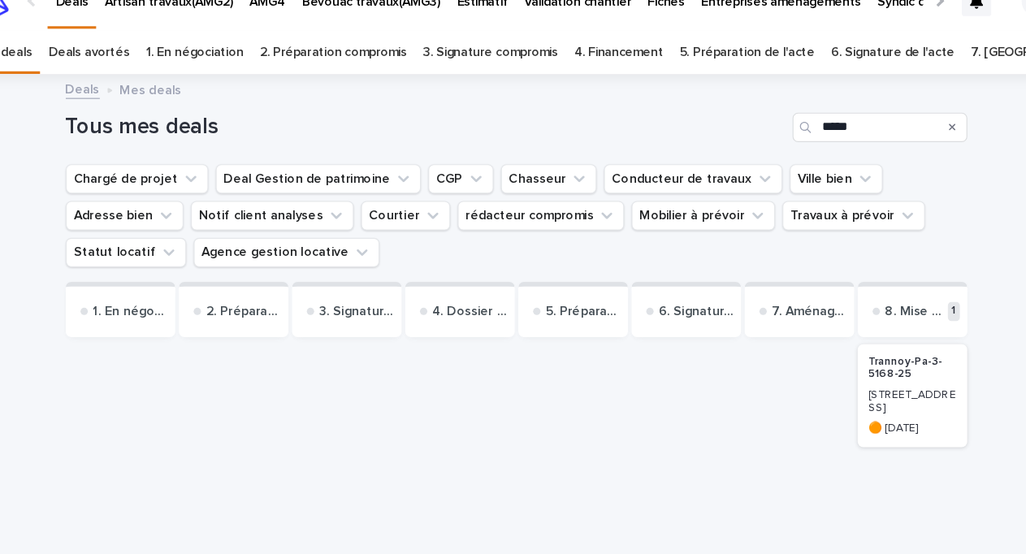  I want to click on a: 4. Financement, so click(604, 61).